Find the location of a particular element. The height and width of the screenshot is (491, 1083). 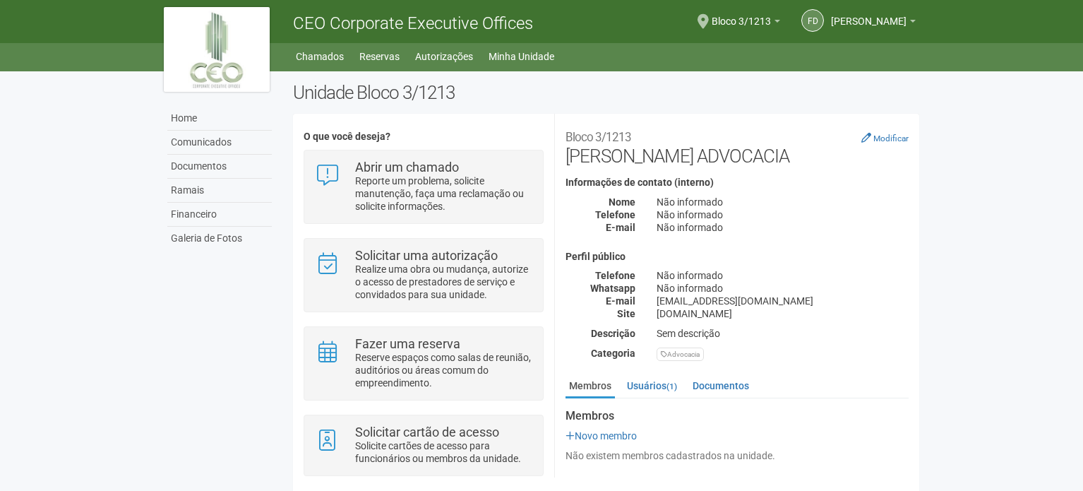

a: Comunicados is located at coordinates (220, 143).